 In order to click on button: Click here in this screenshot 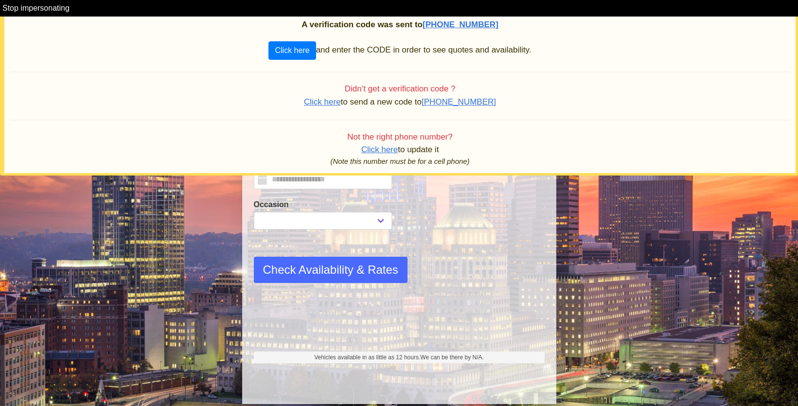, I will do `click(292, 51)`.